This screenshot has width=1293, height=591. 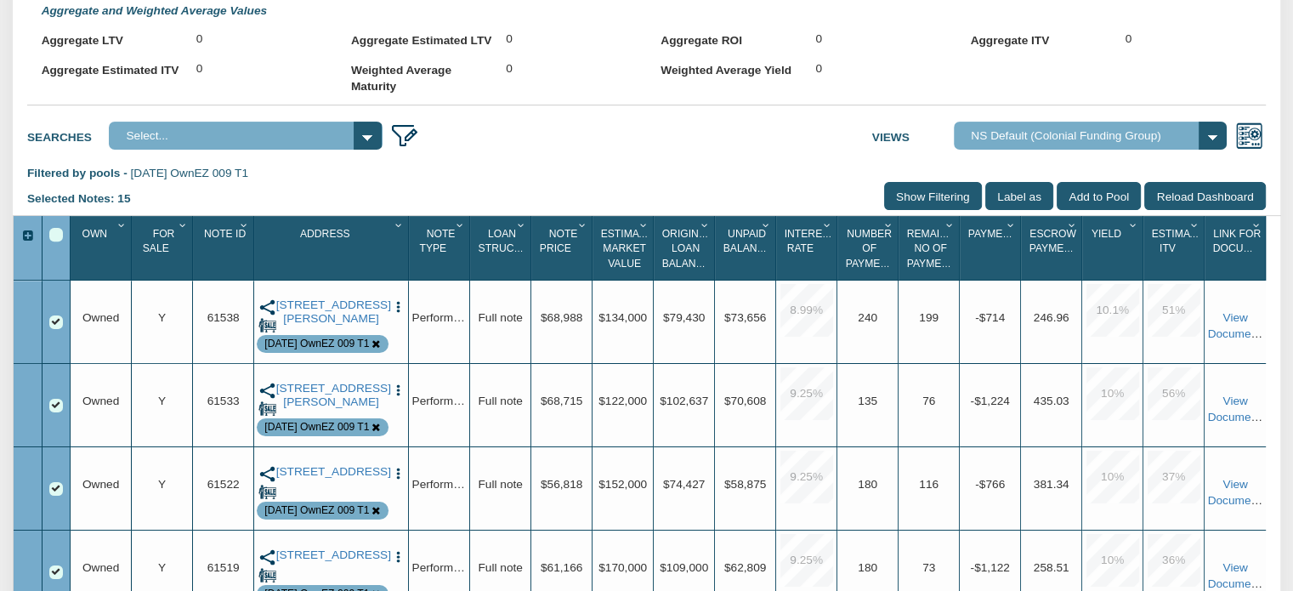 I want to click on span: Yield, so click(x=1106, y=234).